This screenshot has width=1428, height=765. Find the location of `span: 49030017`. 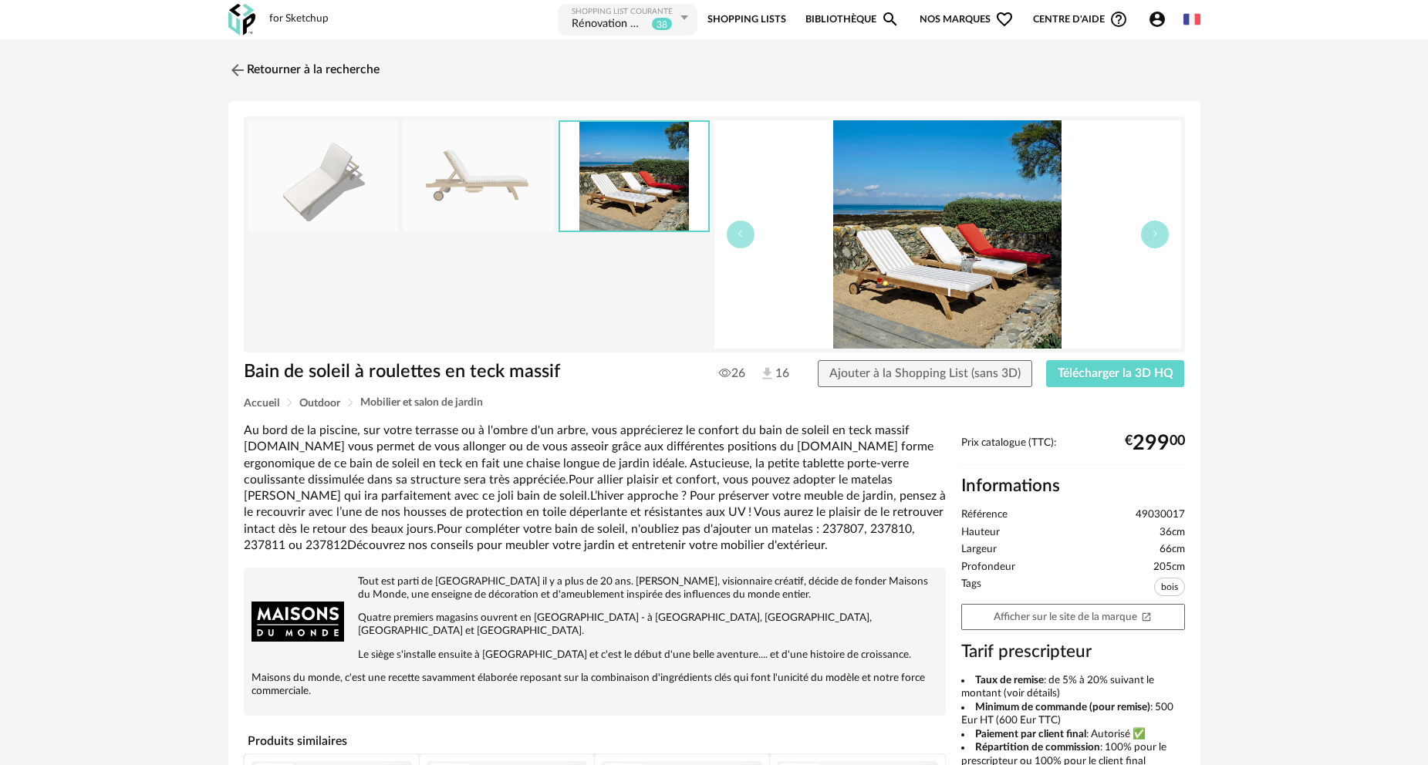

span: 49030017 is located at coordinates (1161, 515).